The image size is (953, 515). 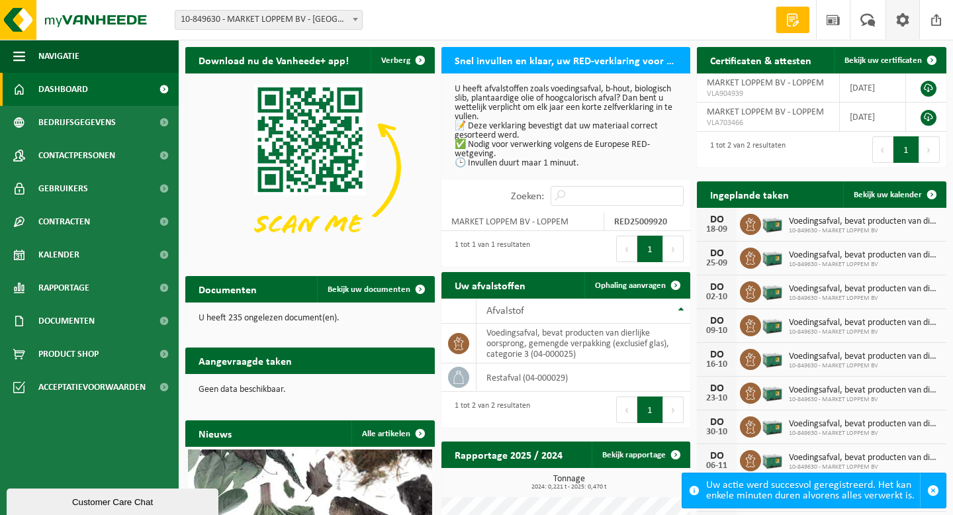 What do you see at coordinates (640, 455) in the screenshot?
I see `a: Bekijk rapportage` at bounding box center [640, 455].